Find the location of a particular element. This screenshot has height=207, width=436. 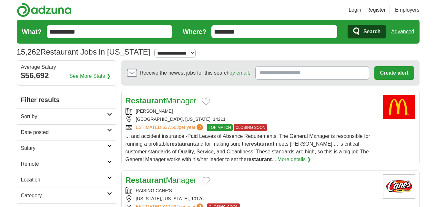

a: Employers is located at coordinates (408, 10).